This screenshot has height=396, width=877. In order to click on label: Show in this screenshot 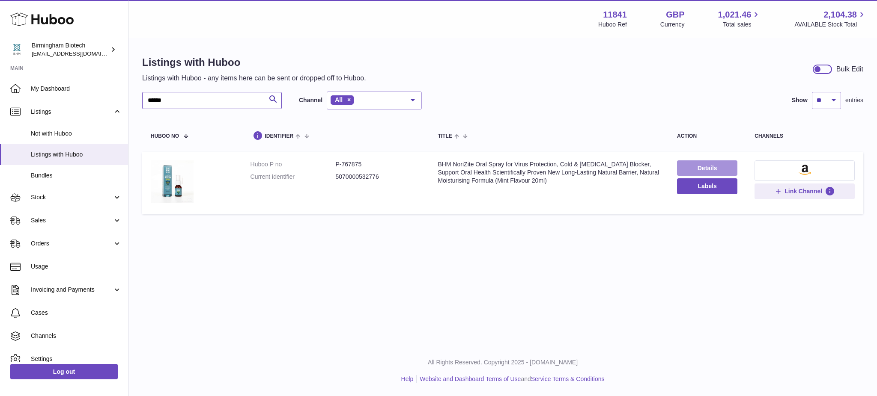, I will do `click(799, 100)`.